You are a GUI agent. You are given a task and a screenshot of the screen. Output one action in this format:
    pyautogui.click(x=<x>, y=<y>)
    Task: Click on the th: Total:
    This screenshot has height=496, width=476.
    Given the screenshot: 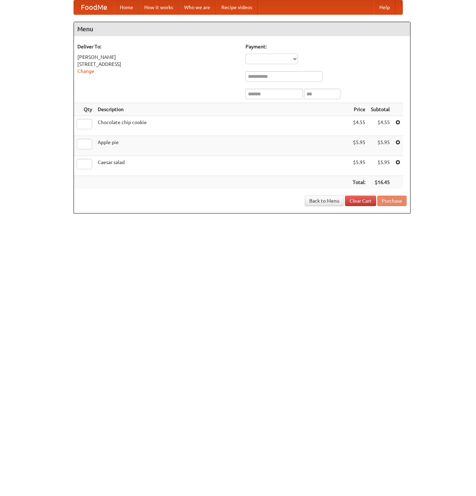 What is the action you would take?
    pyautogui.click(x=359, y=182)
    